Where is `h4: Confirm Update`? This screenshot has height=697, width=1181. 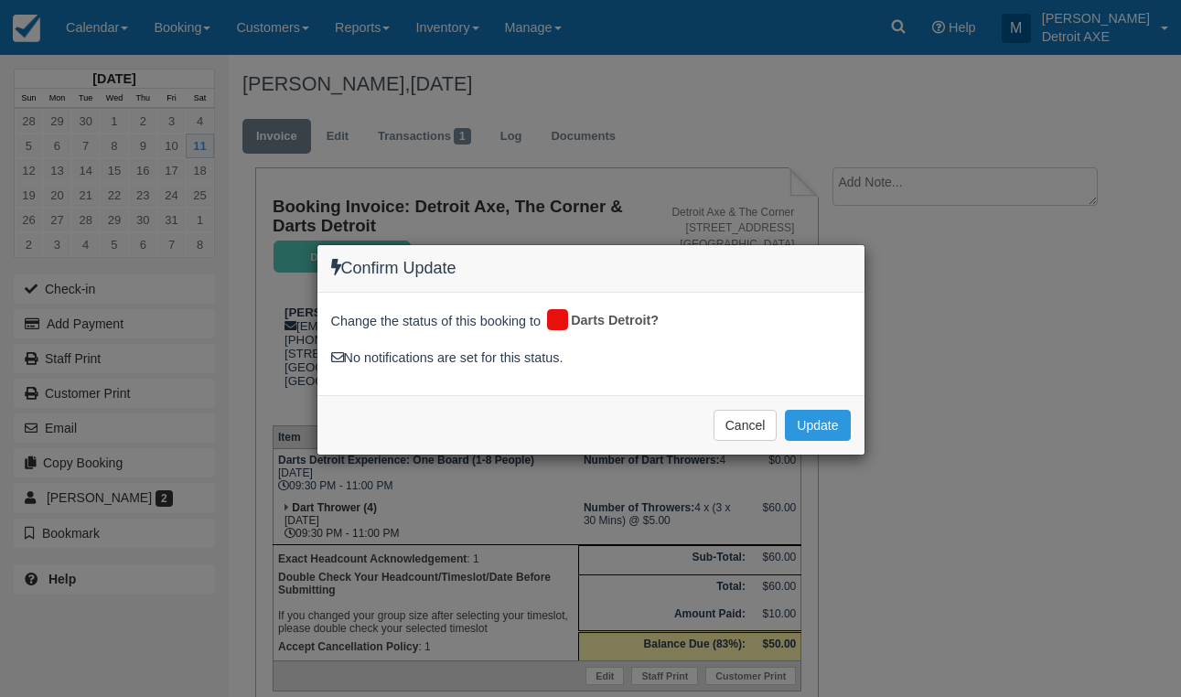
h4: Confirm Update is located at coordinates (591, 268).